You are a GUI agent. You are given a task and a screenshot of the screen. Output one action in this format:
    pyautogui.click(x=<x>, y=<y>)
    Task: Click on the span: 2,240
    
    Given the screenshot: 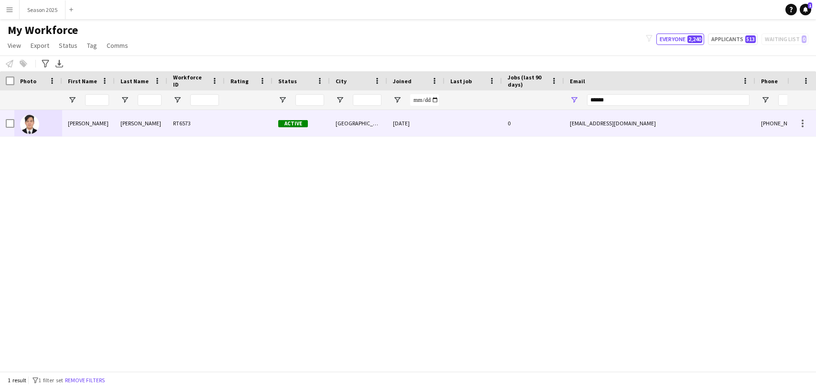 What is the action you would take?
    pyautogui.click(x=695, y=39)
    